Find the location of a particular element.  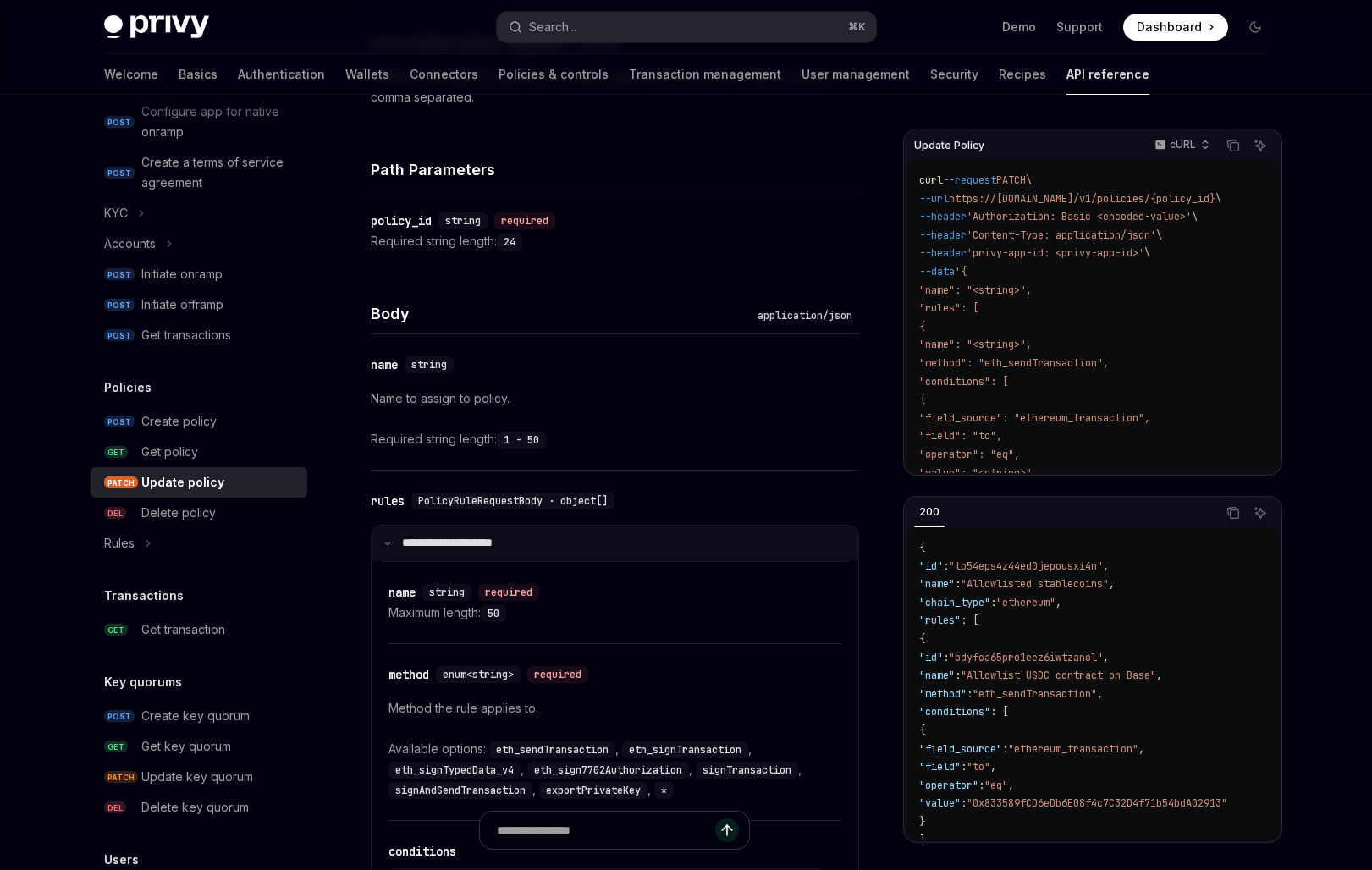

h4: Body is located at coordinates (560, 313).